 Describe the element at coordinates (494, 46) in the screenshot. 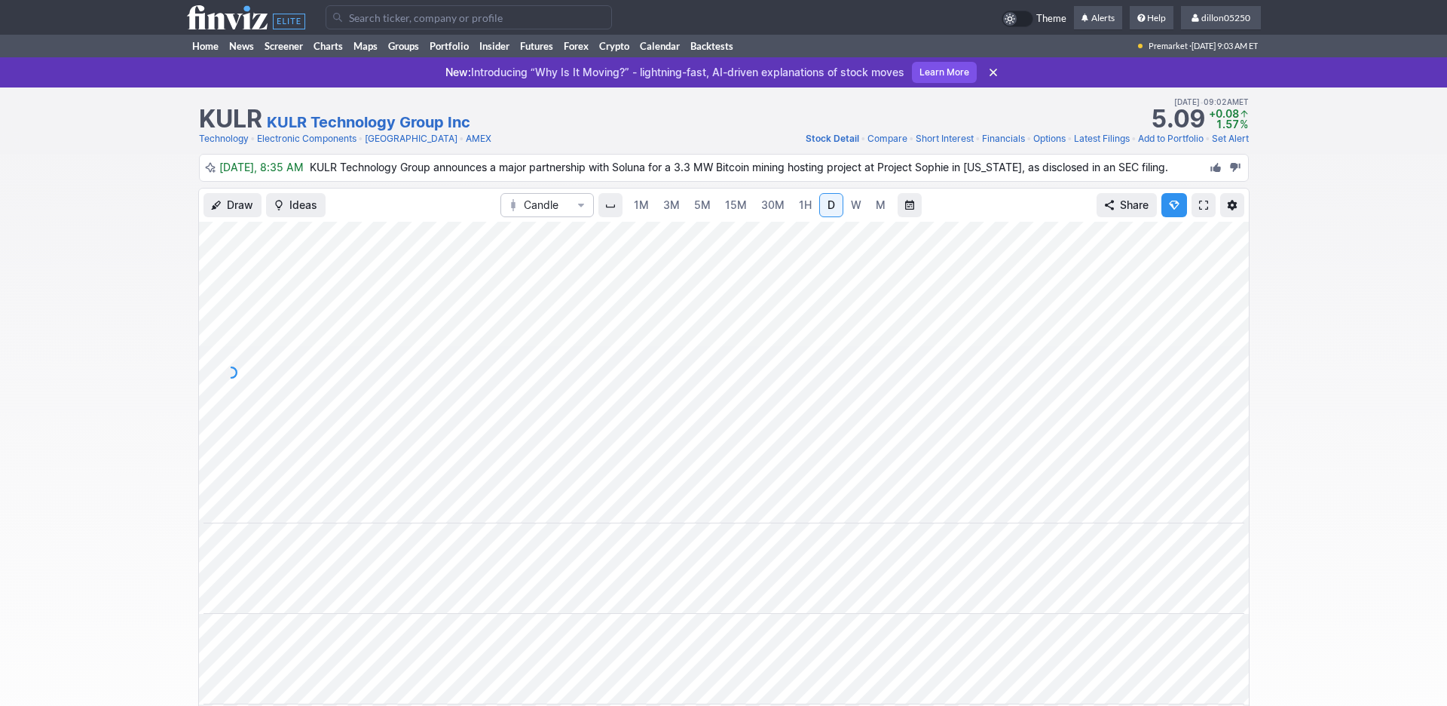

I see `a: Insider` at that location.